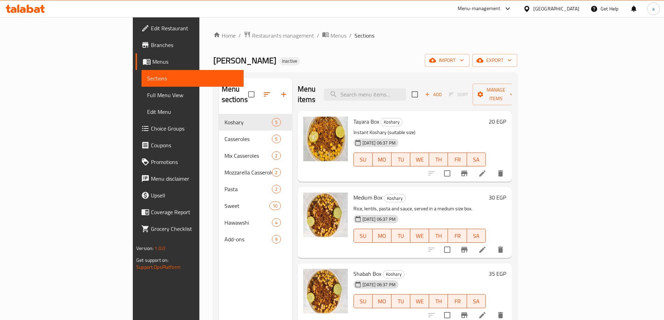 The image size is (664, 320). Describe the element at coordinates (190, 28) in the screenshot. I see `a: Edit Restaurant` at that location.